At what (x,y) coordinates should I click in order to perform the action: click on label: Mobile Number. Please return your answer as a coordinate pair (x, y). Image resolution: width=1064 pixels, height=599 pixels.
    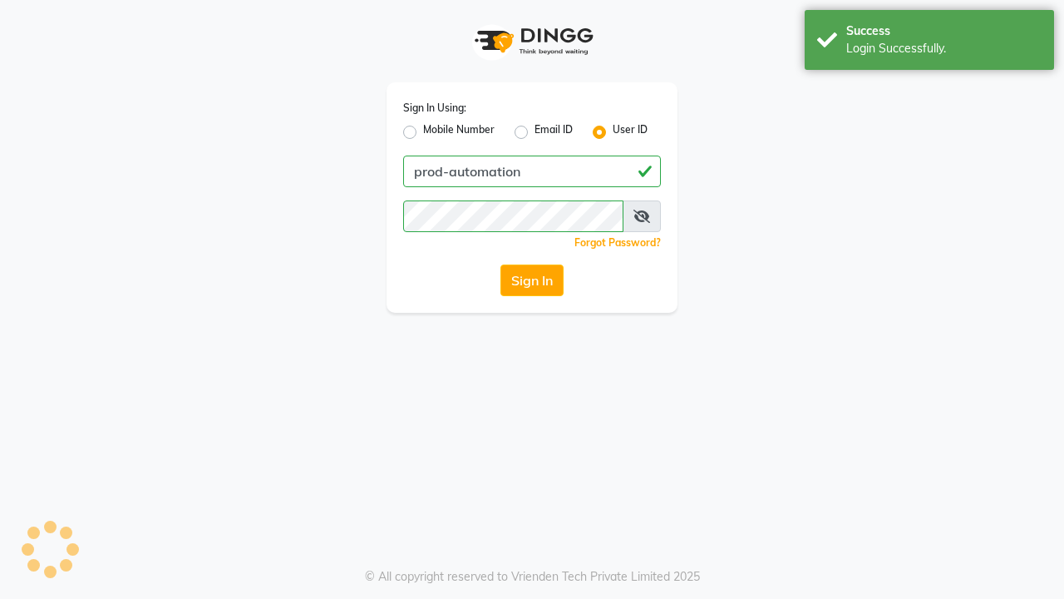
    Looking at the image, I should click on (459, 132).